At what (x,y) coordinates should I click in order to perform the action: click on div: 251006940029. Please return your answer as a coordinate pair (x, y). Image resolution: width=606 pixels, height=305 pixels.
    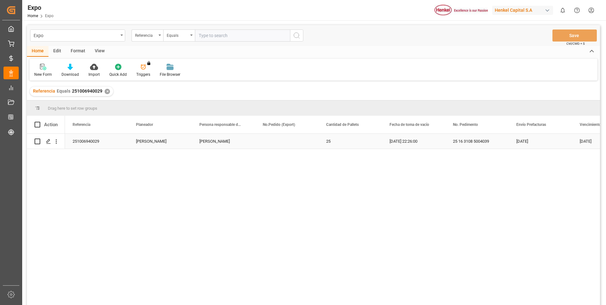
    Looking at the image, I should click on (97, 141).